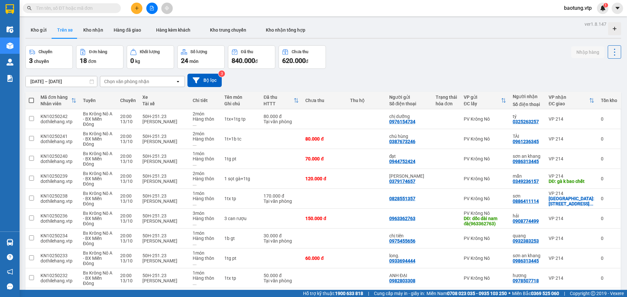 This screenshot has height=297, width=627. Describe the element at coordinates (595, 24) in the screenshot. I see `div: ver 1.8.147` at that location.